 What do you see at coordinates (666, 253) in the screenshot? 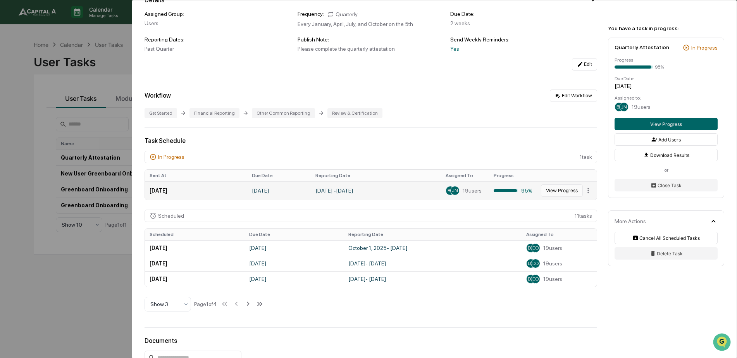
I see `button: Delete Task` at bounding box center [666, 253].